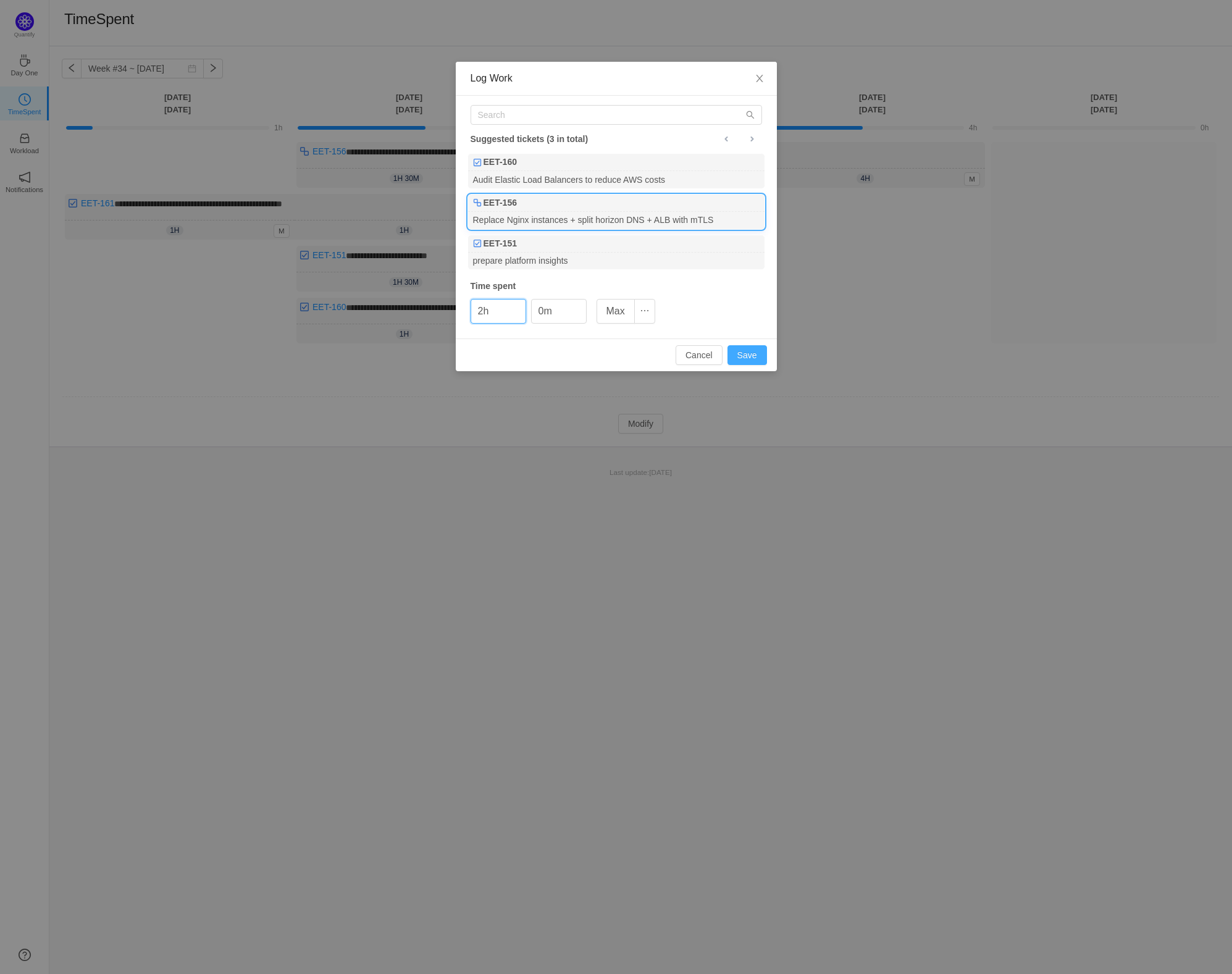 The image size is (1232, 974). What do you see at coordinates (698, 355) in the screenshot?
I see `button: Cancel` at bounding box center [698, 355].